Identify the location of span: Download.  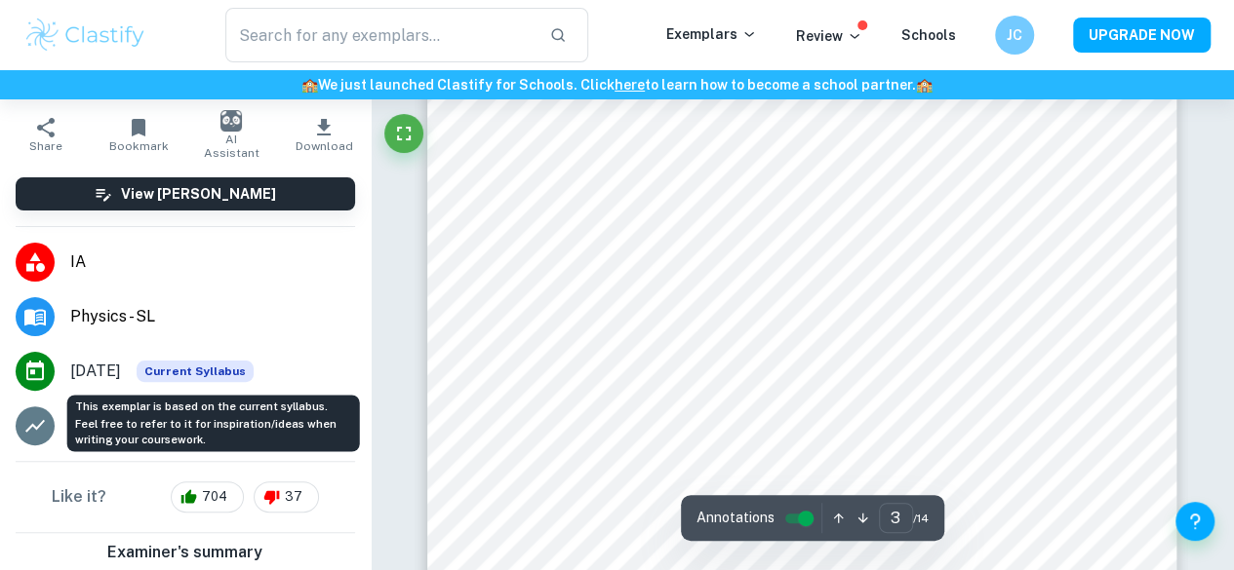
(324, 146).